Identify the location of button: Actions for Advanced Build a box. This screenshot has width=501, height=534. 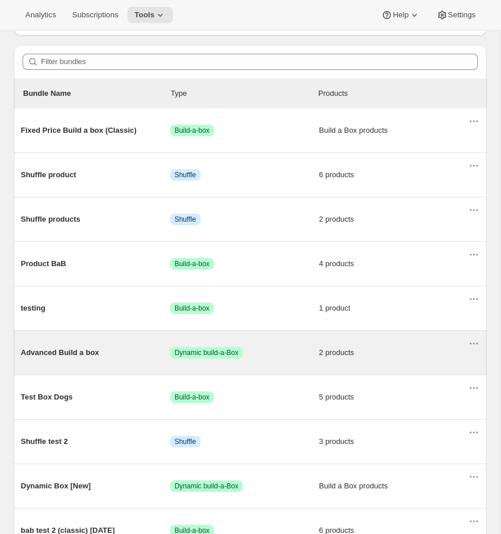
(474, 343).